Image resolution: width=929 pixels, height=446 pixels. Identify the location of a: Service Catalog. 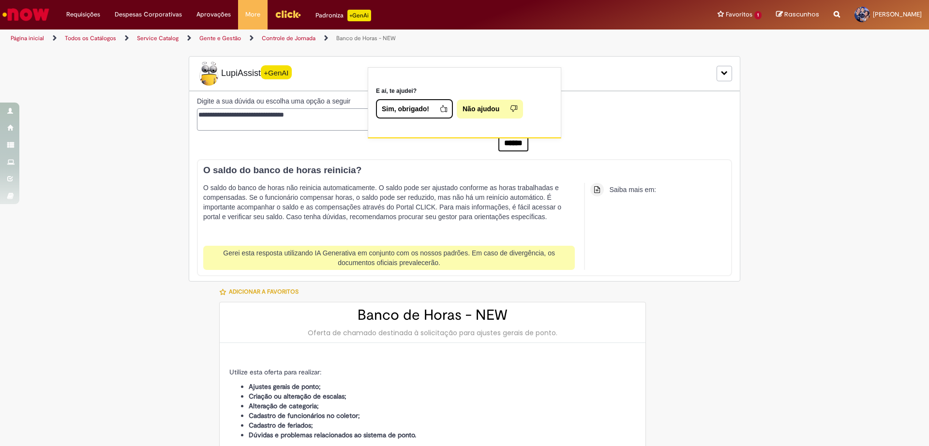
(158, 38).